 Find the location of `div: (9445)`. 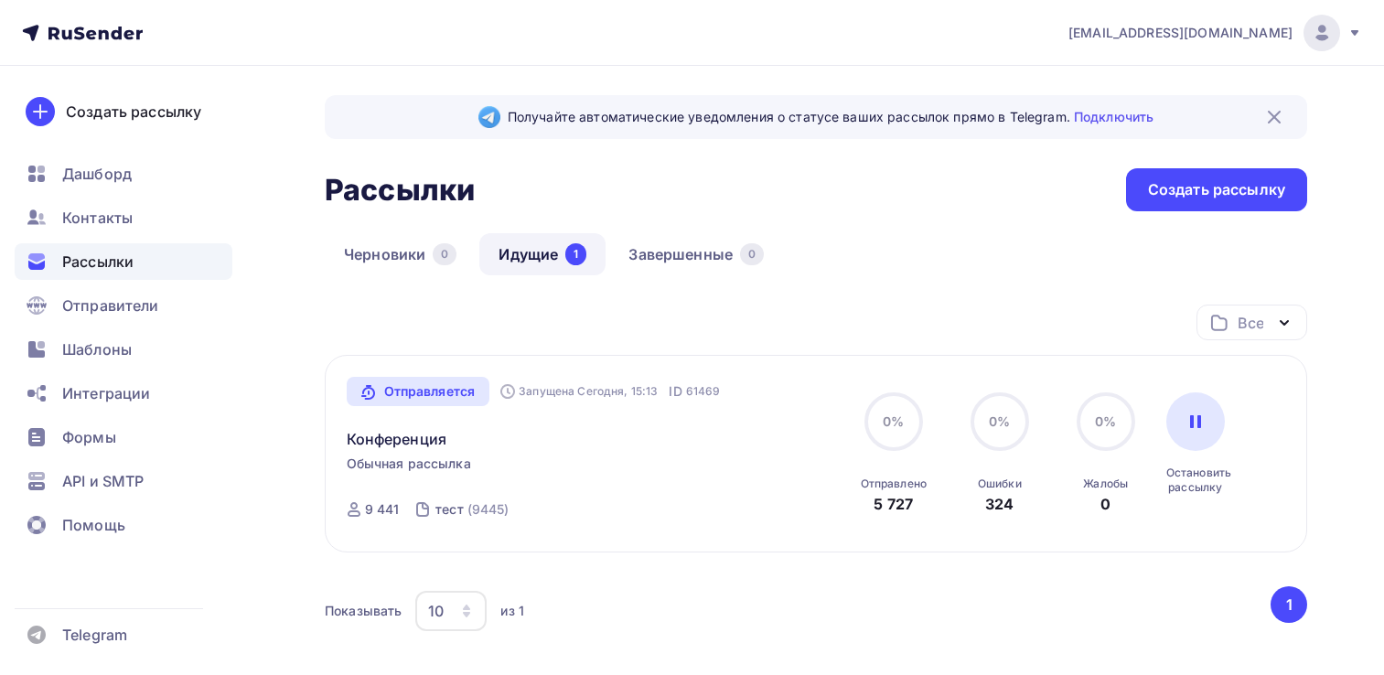

div: (9445) is located at coordinates (488, 509).